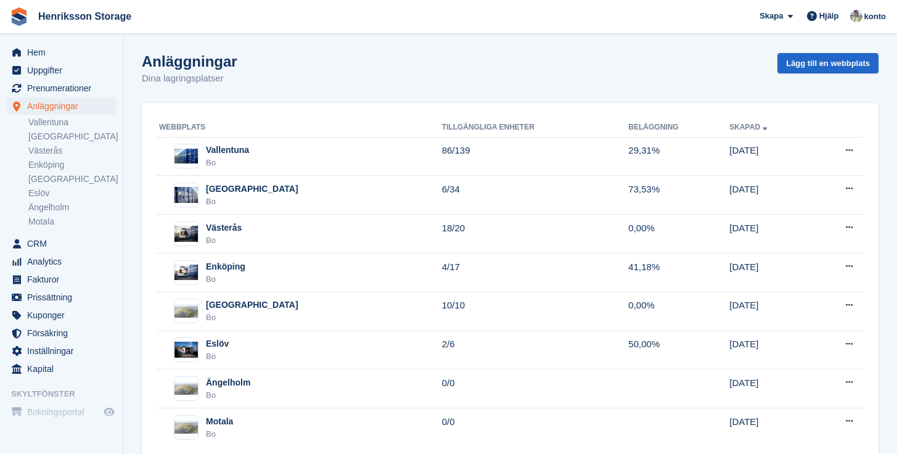 The height and width of the screenshot is (454, 897). Describe the element at coordinates (535, 350) in the screenshot. I see `td: 2/6` at that location.